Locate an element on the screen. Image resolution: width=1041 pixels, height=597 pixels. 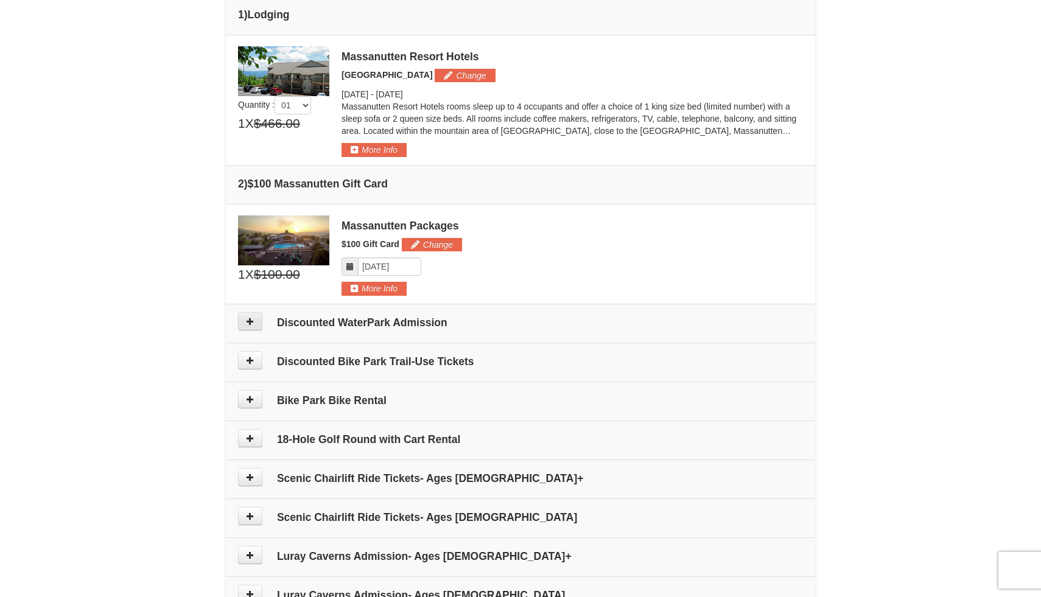
h4: 1 Lodging is located at coordinates (521, 15).